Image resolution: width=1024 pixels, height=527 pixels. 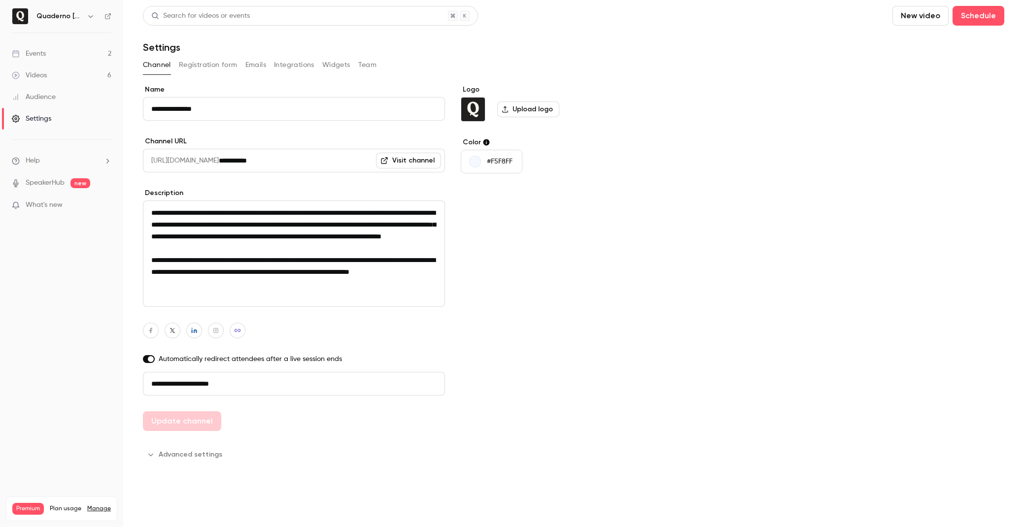 What do you see at coordinates (62, 161) in the screenshot?
I see `li: help-dropdown-opener` at bounding box center [62, 161].